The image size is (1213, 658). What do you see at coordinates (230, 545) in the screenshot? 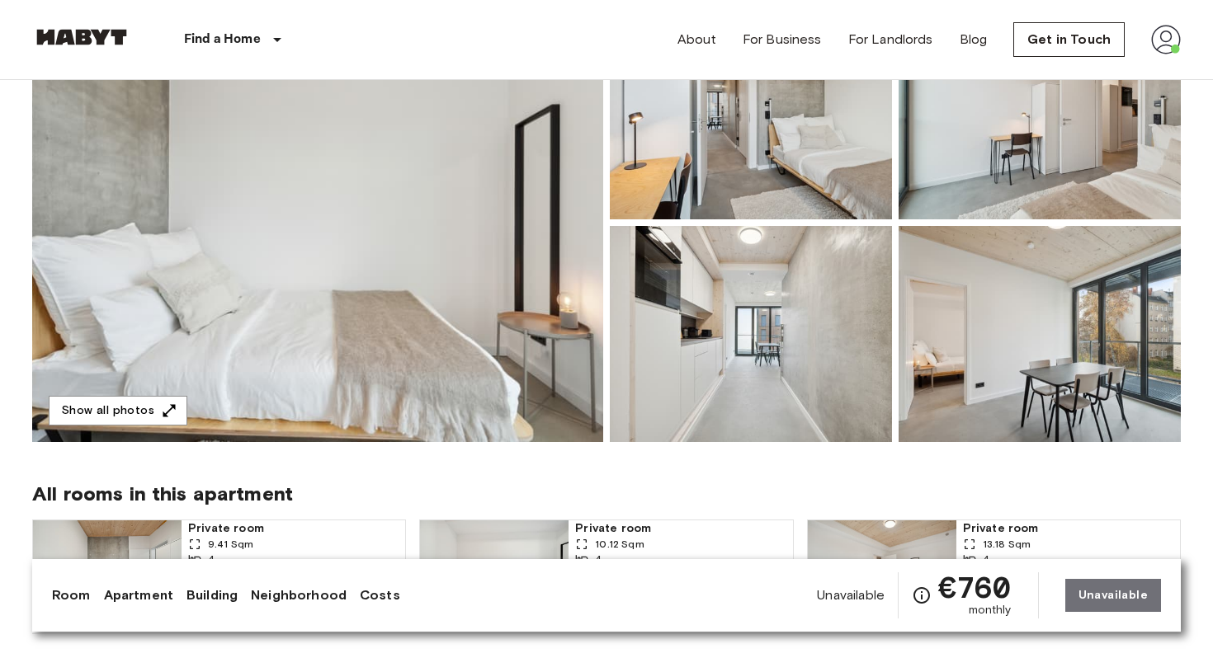
I see `span: 9.41 Sqm` at bounding box center [230, 545].